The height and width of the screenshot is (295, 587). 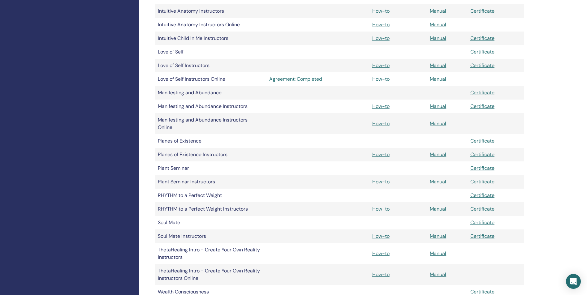 I want to click on td: ThetaHealing Intro - Create Your Own Reality Instructors, so click(x=211, y=254).